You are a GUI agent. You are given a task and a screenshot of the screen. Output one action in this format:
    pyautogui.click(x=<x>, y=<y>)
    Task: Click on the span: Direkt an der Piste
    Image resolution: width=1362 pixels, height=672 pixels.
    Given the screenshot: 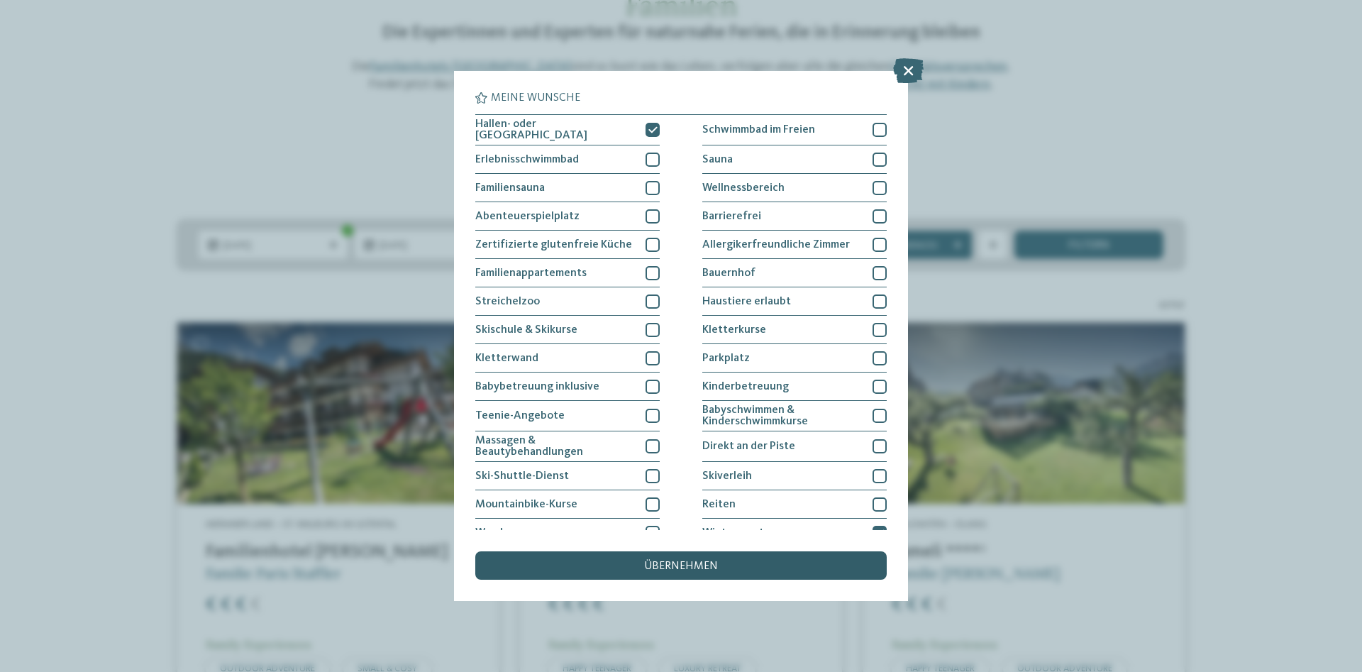 What is the action you would take?
    pyautogui.click(x=749, y=446)
    